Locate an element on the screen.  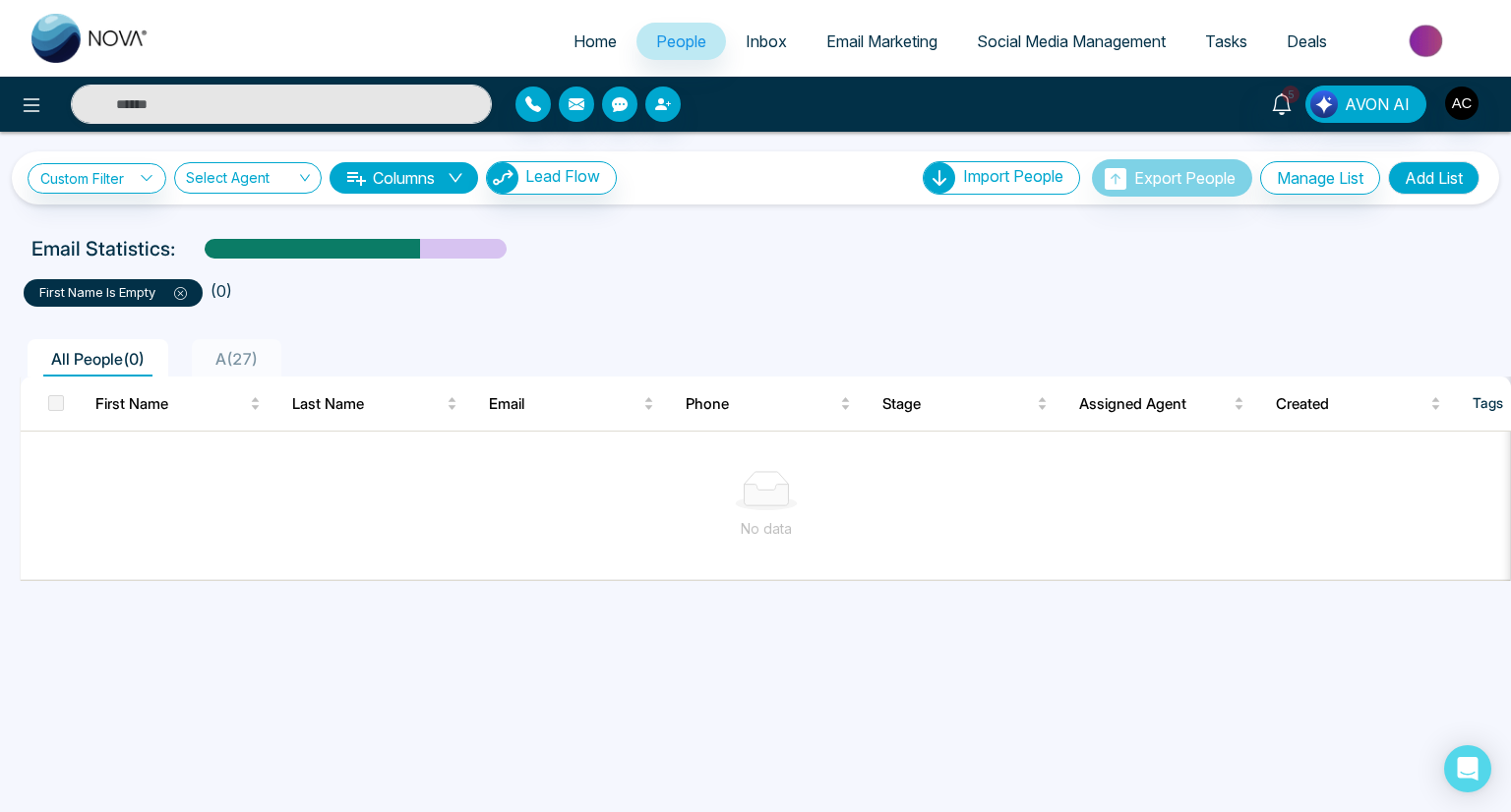
th: Email is located at coordinates (572, 404).